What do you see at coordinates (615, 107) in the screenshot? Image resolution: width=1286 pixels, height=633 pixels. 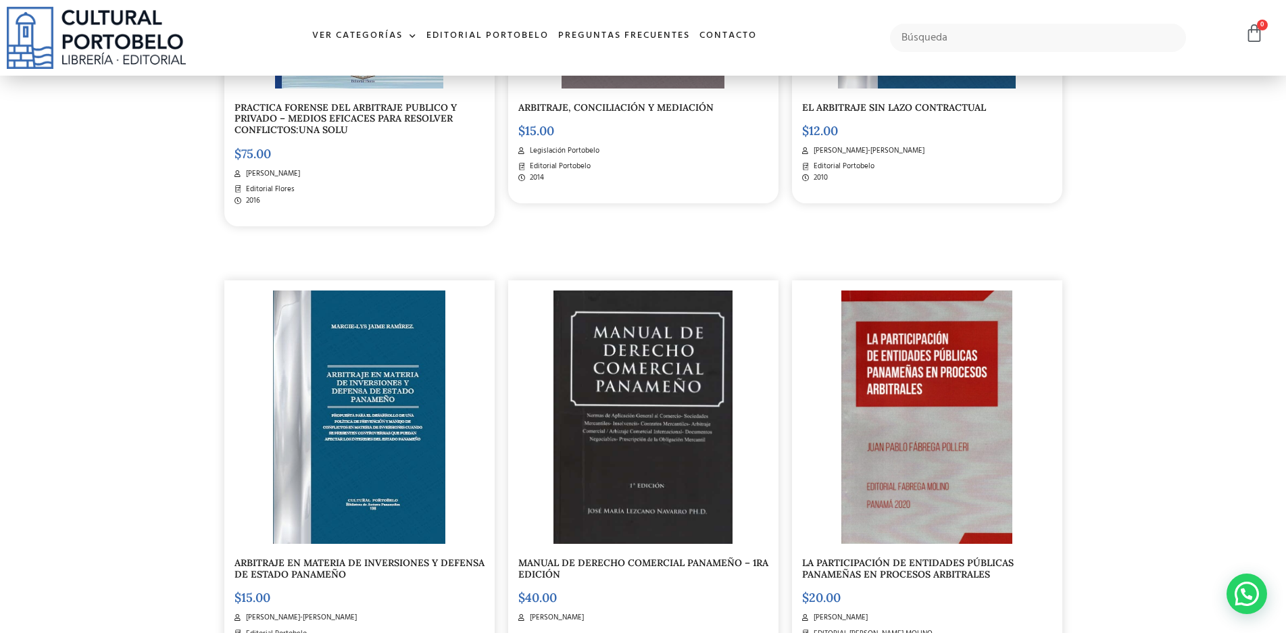 I see `a: ARBITRAJE, CONCILIACIÓN Y MEDIACIÓN` at bounding box center [615, 107].